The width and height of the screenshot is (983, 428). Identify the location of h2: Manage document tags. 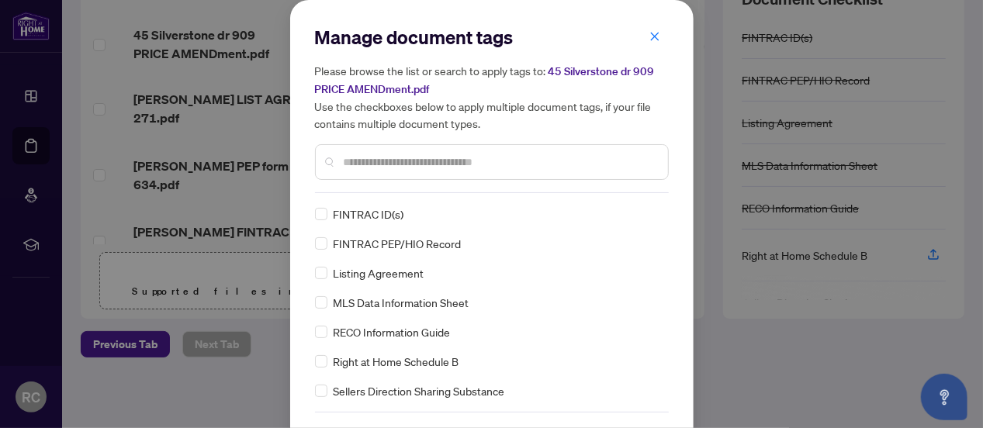
(492, 37).